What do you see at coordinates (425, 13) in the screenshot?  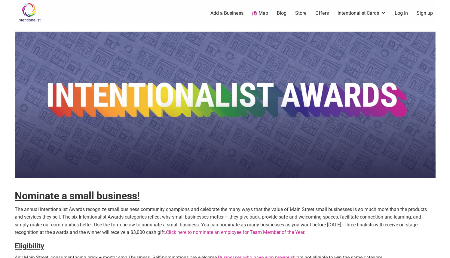 I see `a: Sign up` at bounding box center [425, 13].